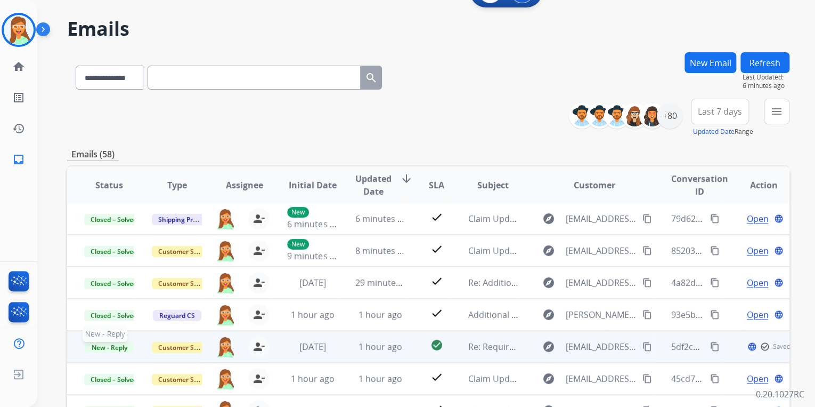 This screenshot has width=815, height=407. I want to click on mat-icon: search, so click(371, 78).